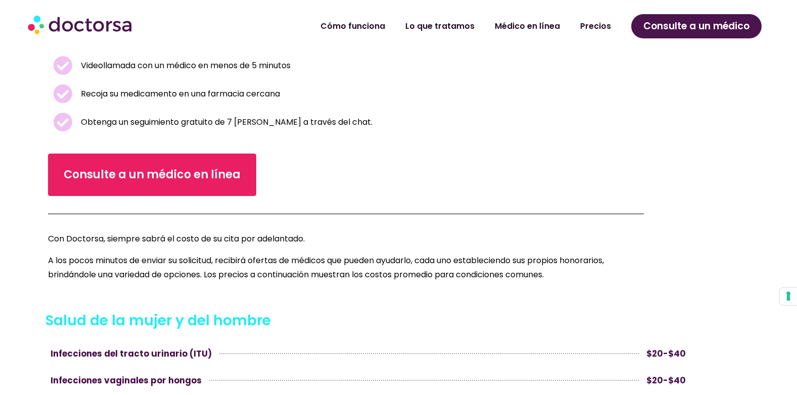 This screenshot has width=797, height=395. I want to click on span: Consulte a un médico en línea, so click(152, 175).